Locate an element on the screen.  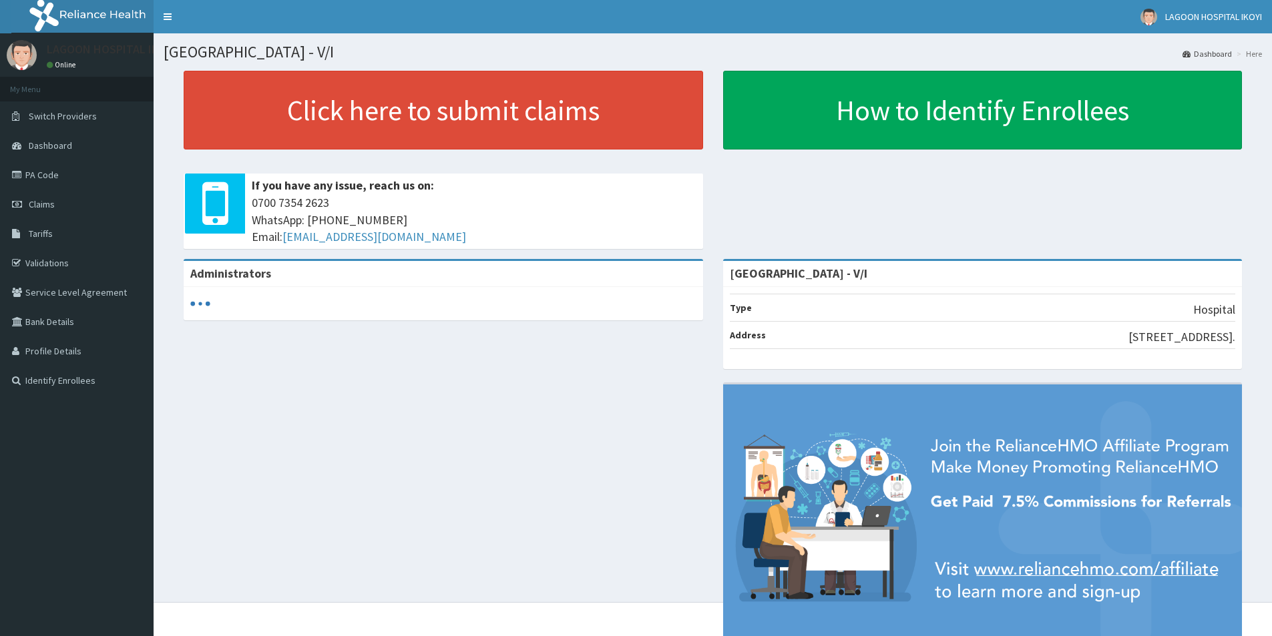
span: LAGOON HOSPITAL IKOYI is located at coordinates (1213, 17).